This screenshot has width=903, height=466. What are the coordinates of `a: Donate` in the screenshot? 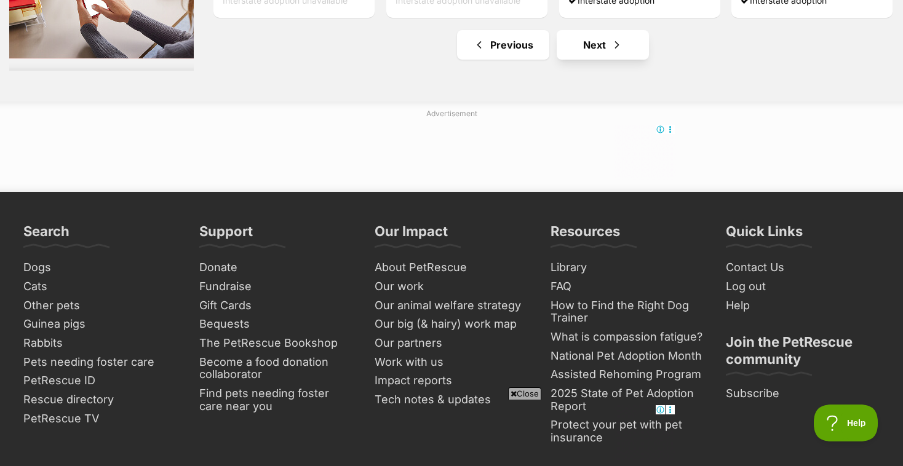 It's located at (276, 268).